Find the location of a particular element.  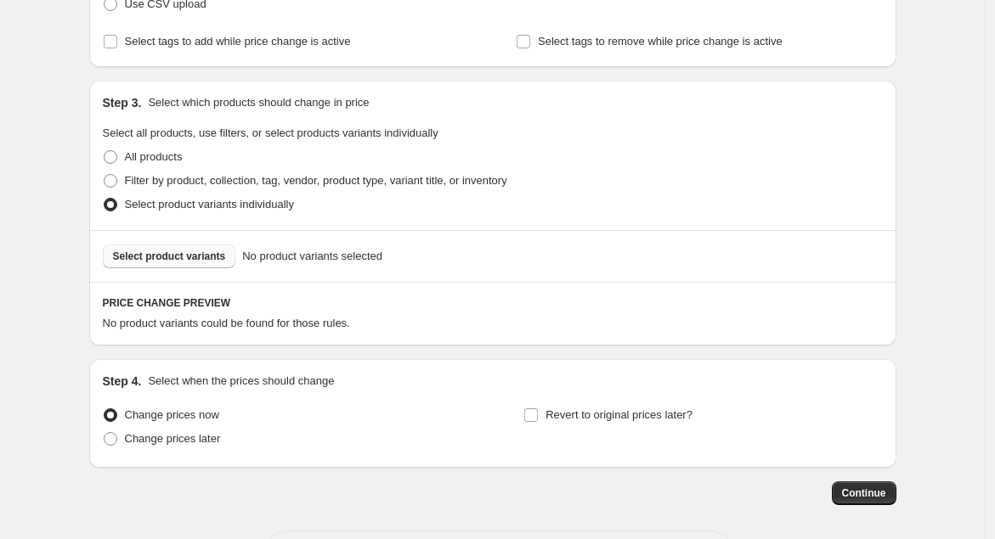

span: Filter by product, collection, tag, vendor, product type, variant title, or inventory is located at coordinates (316, 180).